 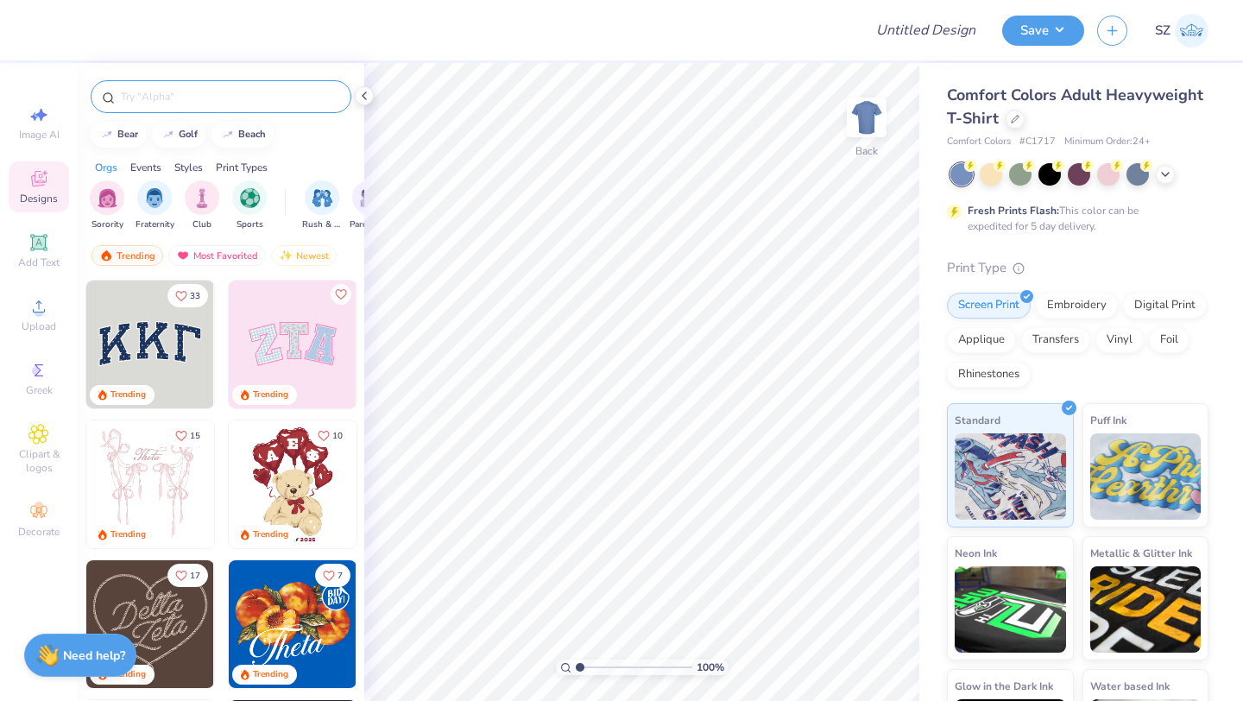 What do you see at coordinates (195, 436) in the screenshot?
I see `span: 15` at bounding box center [195, 436].